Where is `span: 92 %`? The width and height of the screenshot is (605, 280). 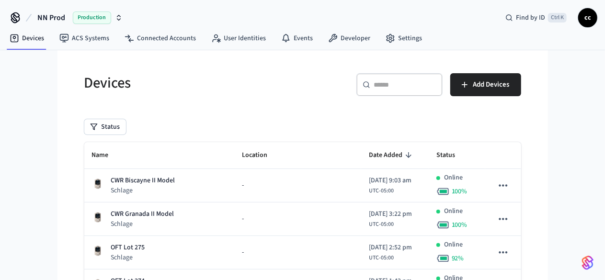
span: 92 % is located at coordinates (458, 259).